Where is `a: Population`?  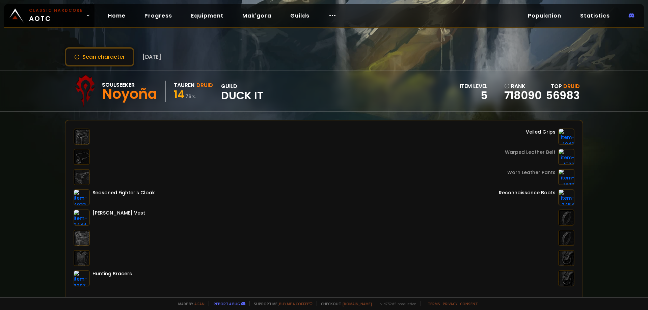 a: Population is located at coordinates (544, 16).